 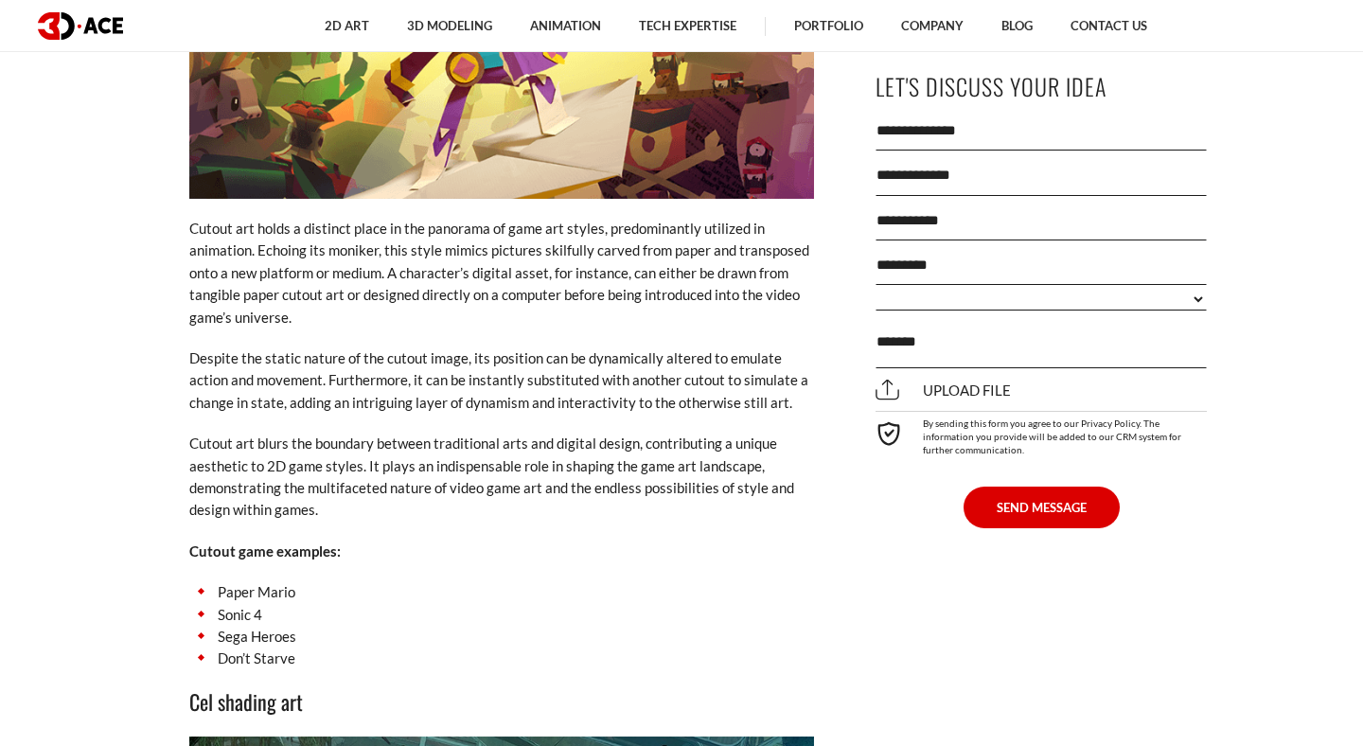 I want to click on p: Cutout art holds a distinct place in the panorama of game art styles, predominantly utilized in a..., so click(x=502, y=273).